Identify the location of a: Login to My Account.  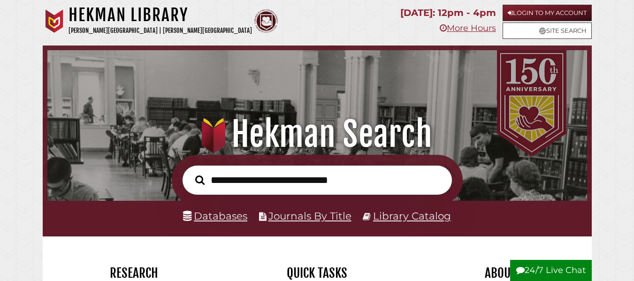
(548, 13).